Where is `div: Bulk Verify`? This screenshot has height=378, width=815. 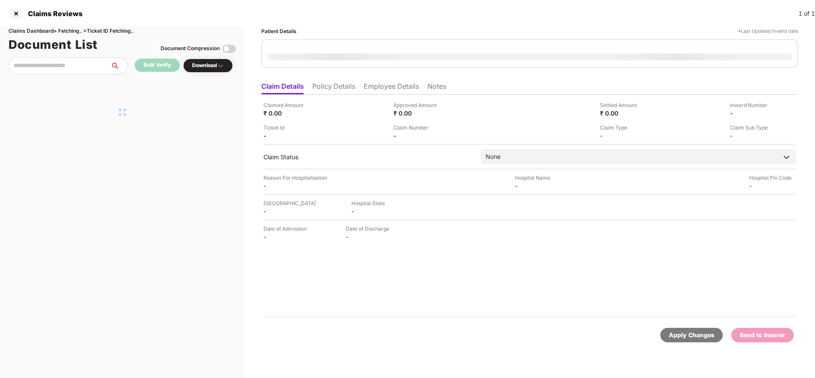 div: Bulk Verify is located at coordinates (157, 65).